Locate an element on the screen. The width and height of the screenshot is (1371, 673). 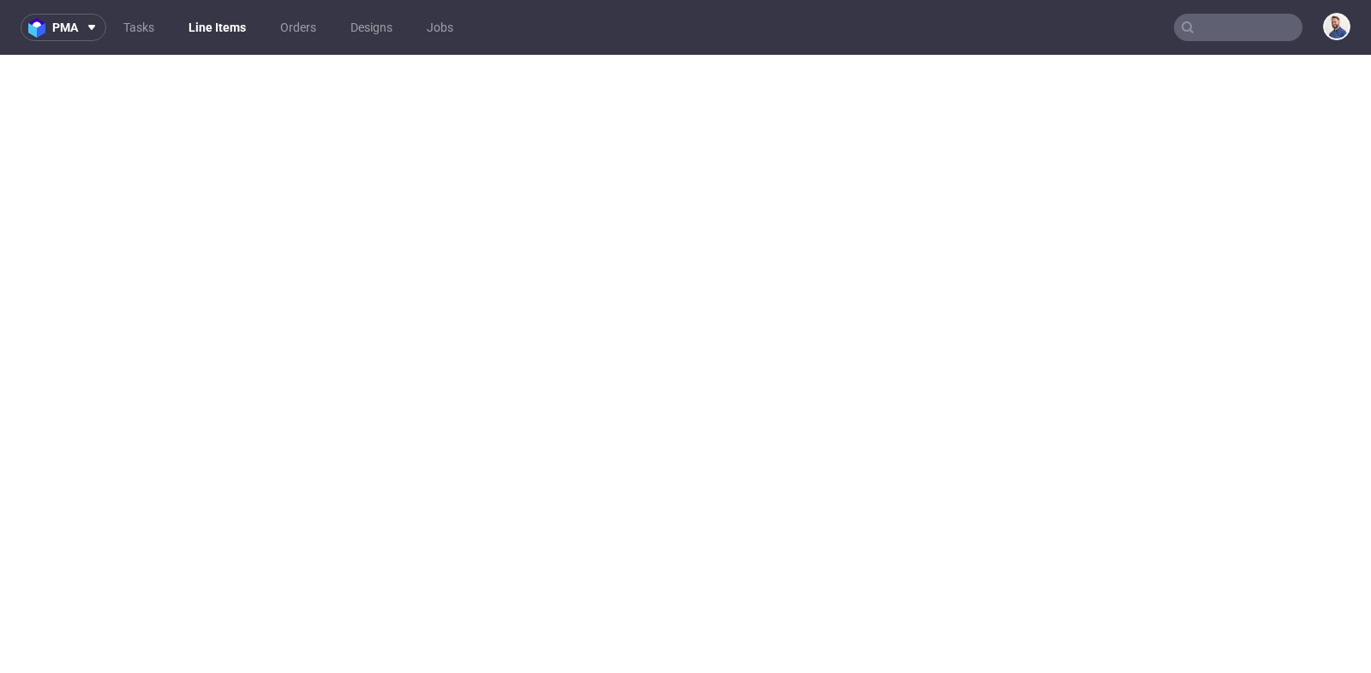
a: Jobs is located at coordinates (440, 27).